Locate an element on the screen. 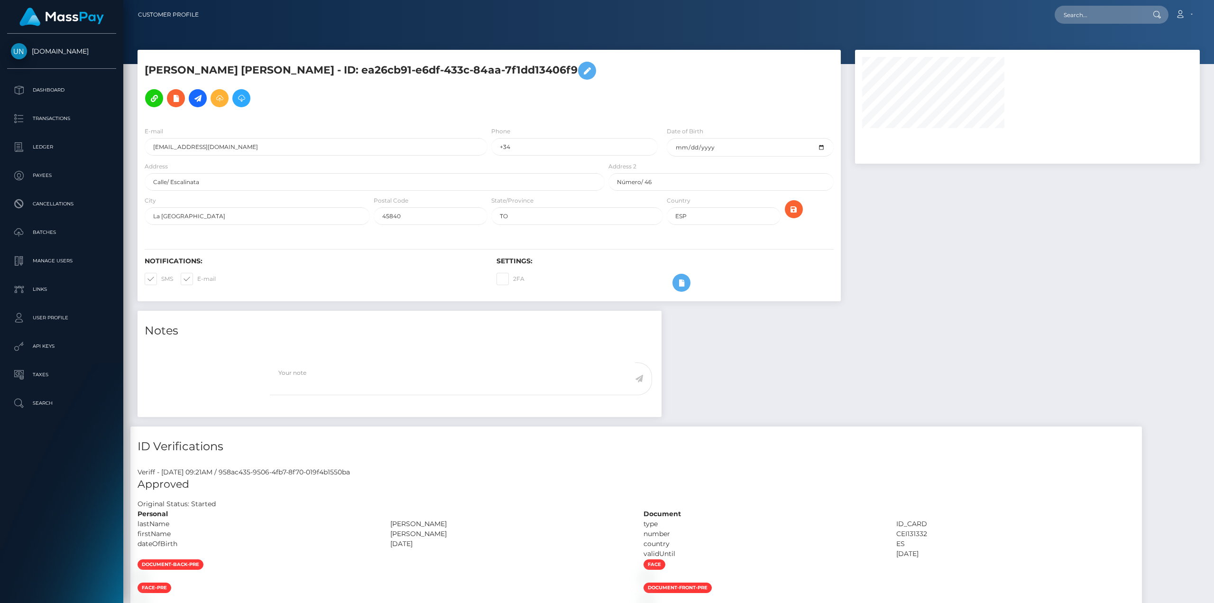 Image resolution: width=1214 pixels, height=603 pixels. p: Search is located at coordinates (62, 403).